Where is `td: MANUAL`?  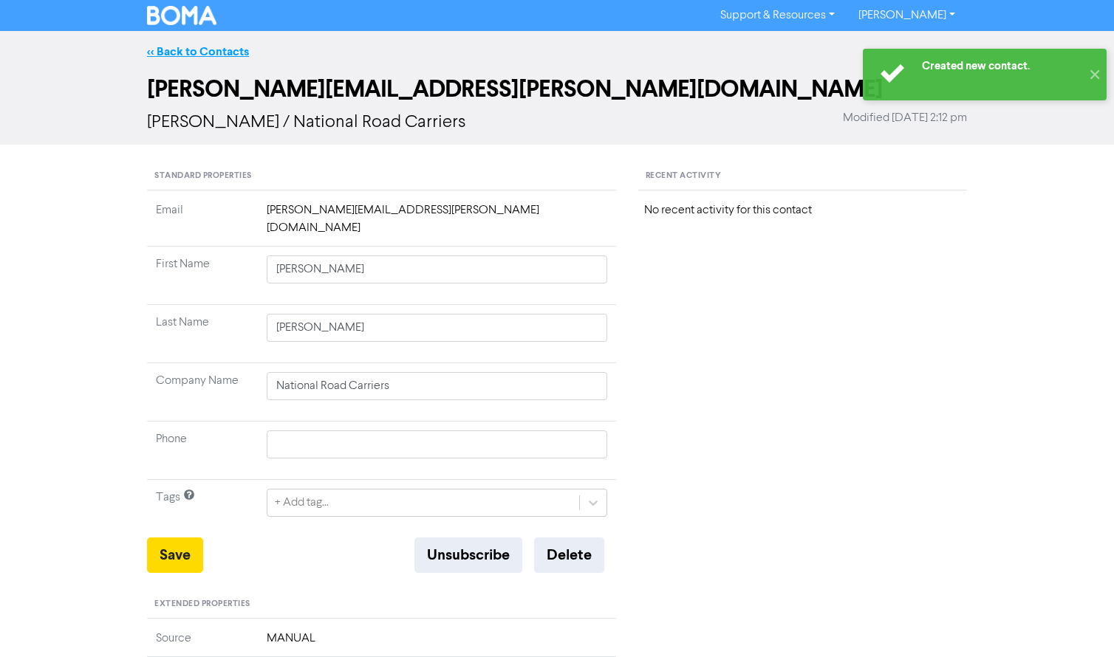 td: MANUAL is located at coordinates (436, 643).